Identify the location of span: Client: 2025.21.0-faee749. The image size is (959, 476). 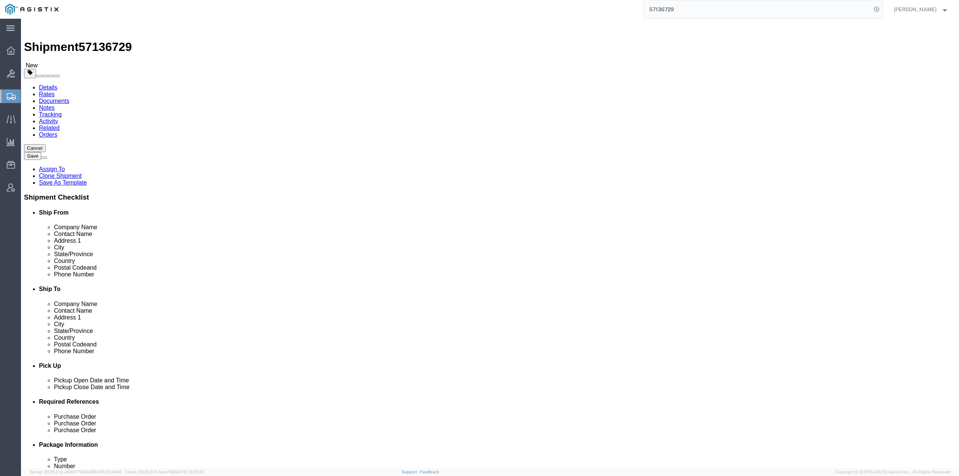
(164, 472).